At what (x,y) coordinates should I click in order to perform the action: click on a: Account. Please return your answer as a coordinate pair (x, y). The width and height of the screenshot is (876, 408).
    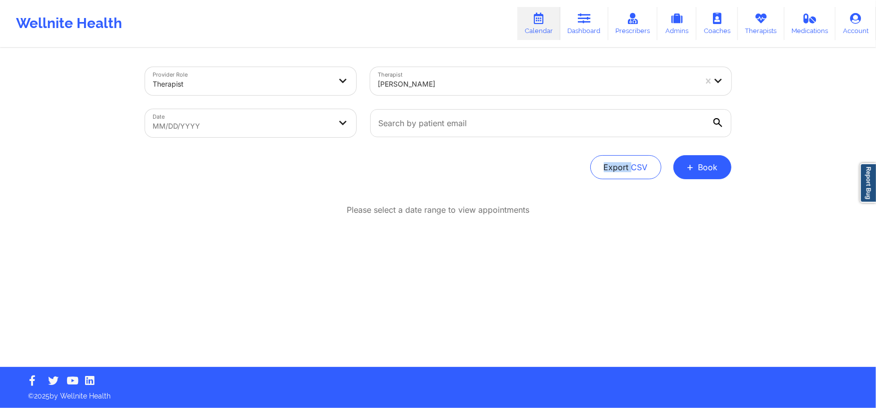
    Looking at the image, I should click on (856, 24).